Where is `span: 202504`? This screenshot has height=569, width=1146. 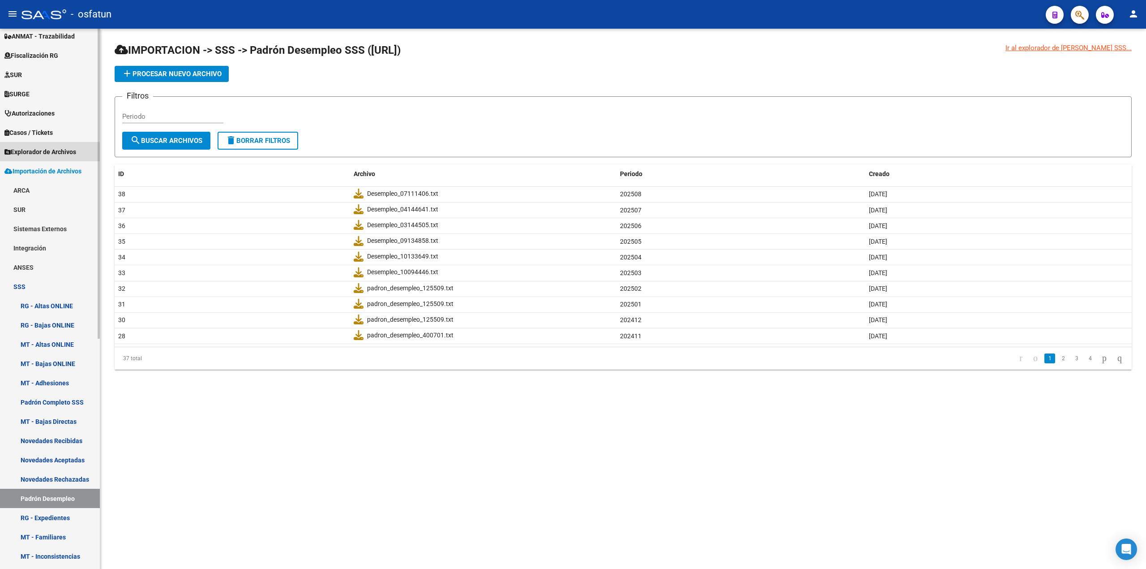
span: 202504 is located at coordinates (631, 257).